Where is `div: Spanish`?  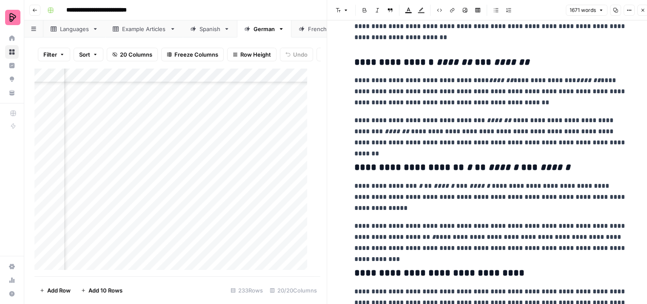
div: Spanish is located at coordinates (210, 29).